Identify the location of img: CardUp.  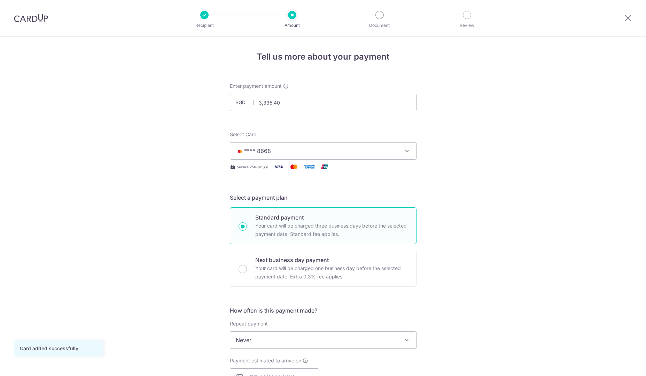
(31, 18).